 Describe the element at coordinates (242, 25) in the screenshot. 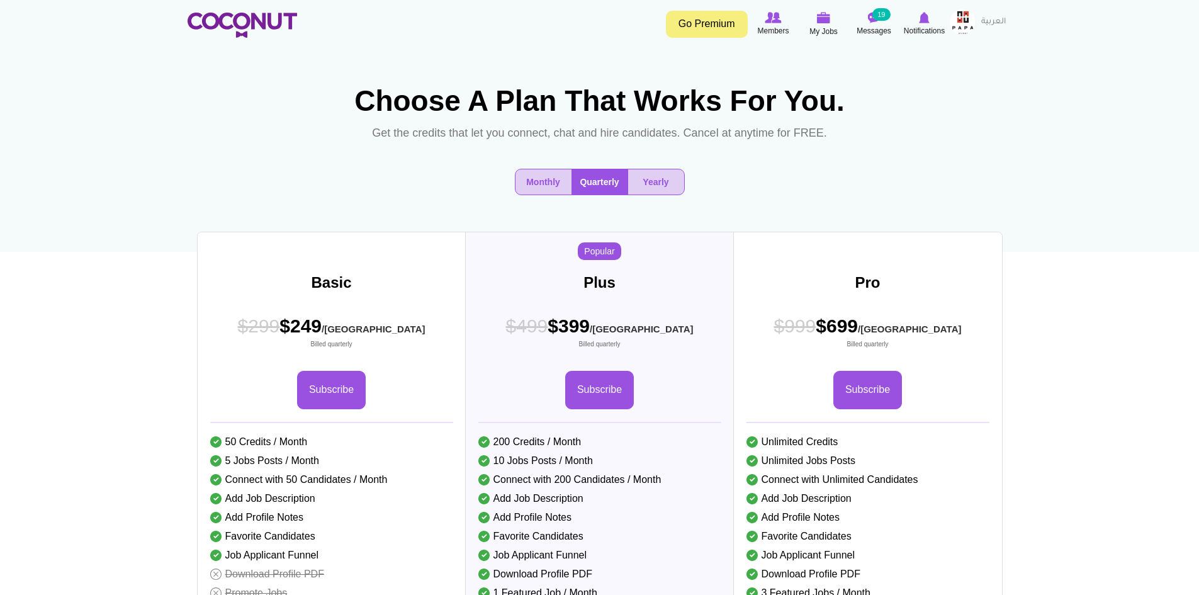

I see `img: Home` at that location.